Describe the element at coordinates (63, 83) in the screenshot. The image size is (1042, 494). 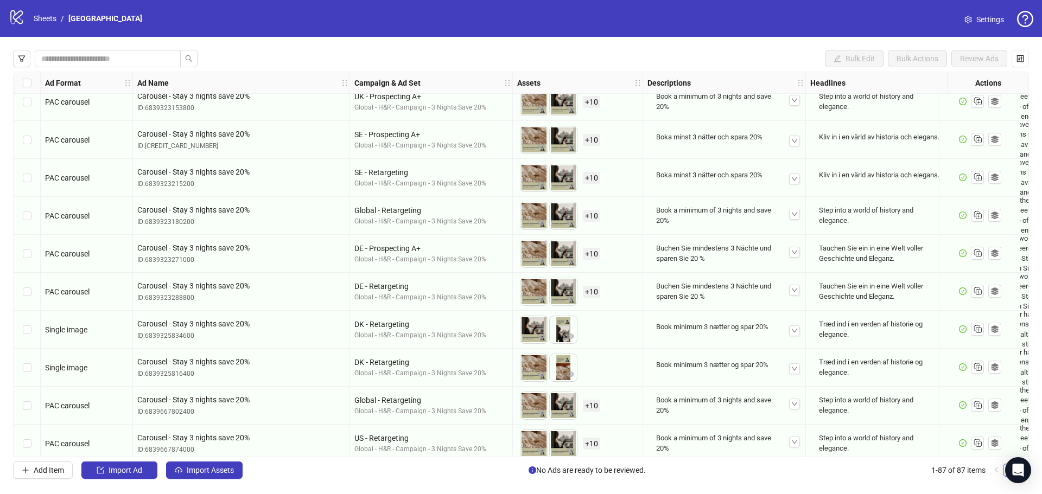
I see `strong: Ad Format` at that location.